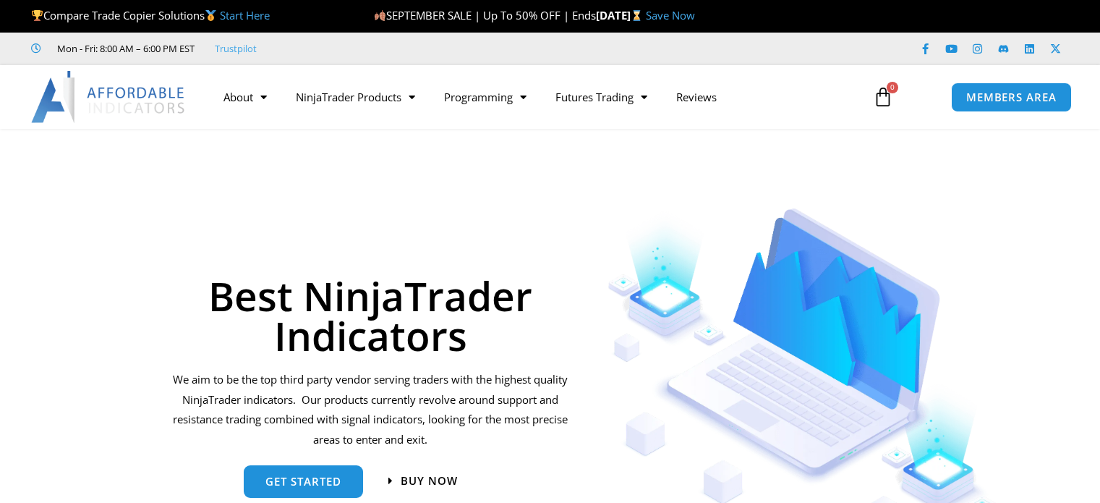 This screenshot has height=503, width=1100. I want to click on span: Buy now, so click(429, 480).